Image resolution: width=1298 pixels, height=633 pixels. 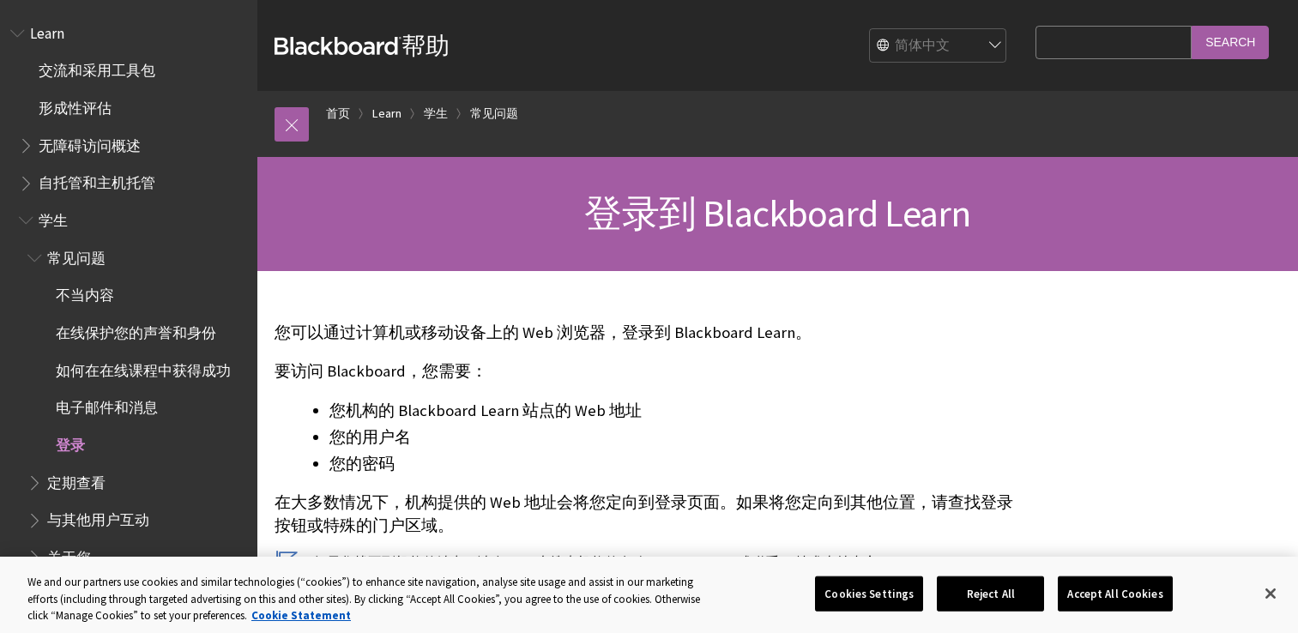 What do you see at coordinates (53, 217) in the screenshot?
I see `span: 学生` at bounding box center [53, 217].